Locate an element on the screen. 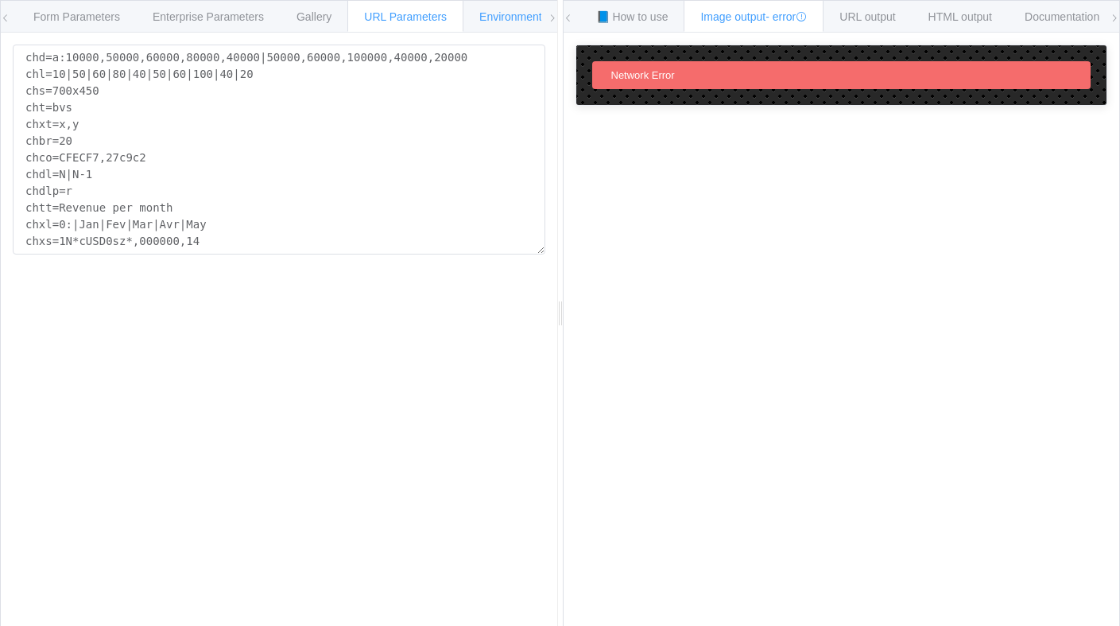  span: - error is located at coordinates (786, 17).